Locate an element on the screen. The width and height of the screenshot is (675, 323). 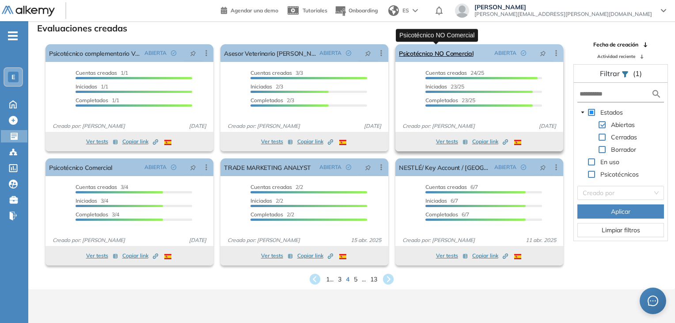
span: Filtrar is located at coordinates (611, 73).